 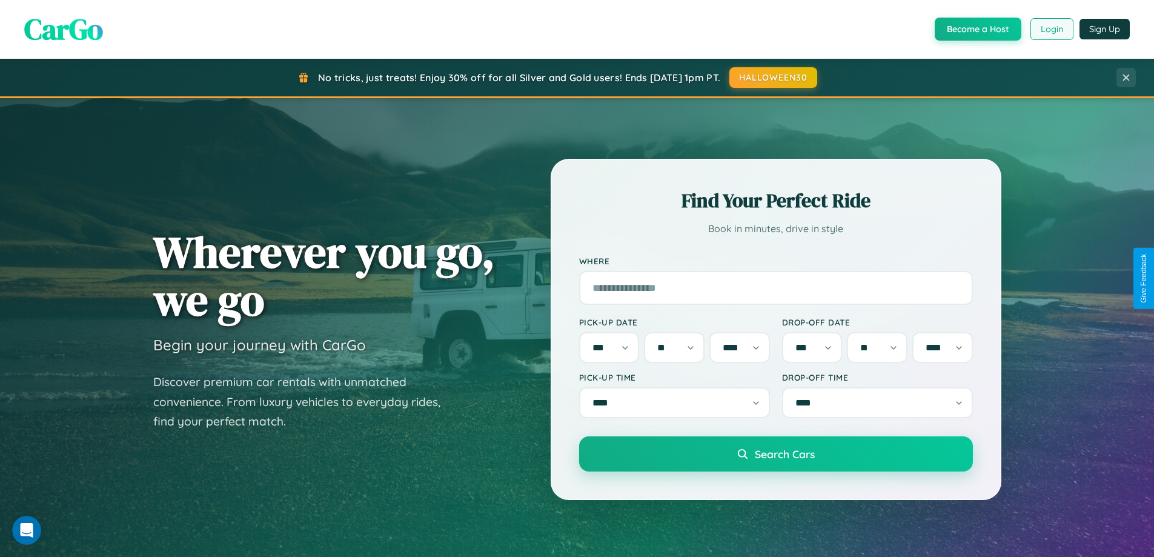 What do you see at coordinates (674, 377) in the screenshot?
I see `label: Pick-up Time` at bounding box center [674, 377].